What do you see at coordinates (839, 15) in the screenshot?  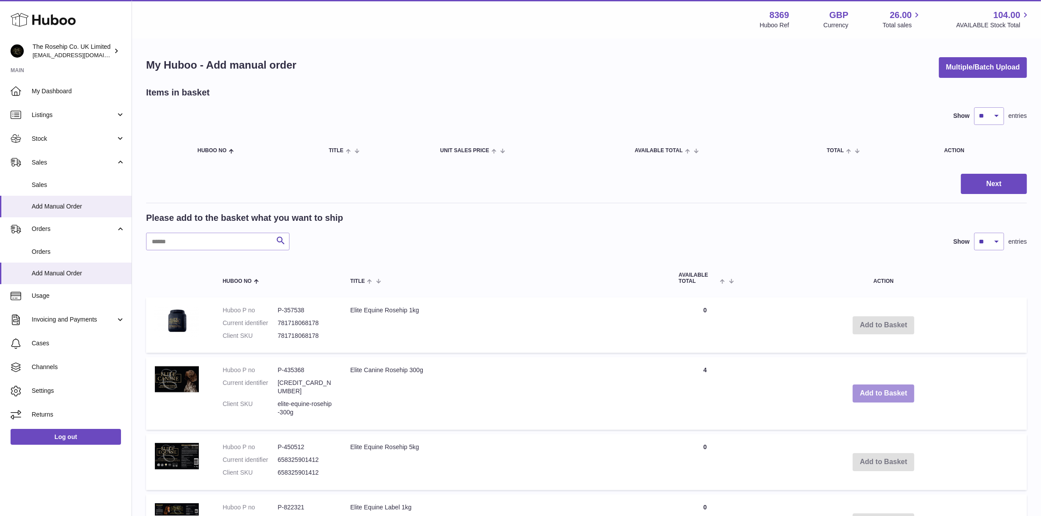 I see `strong: GBP` at bounding box center [839, 15].